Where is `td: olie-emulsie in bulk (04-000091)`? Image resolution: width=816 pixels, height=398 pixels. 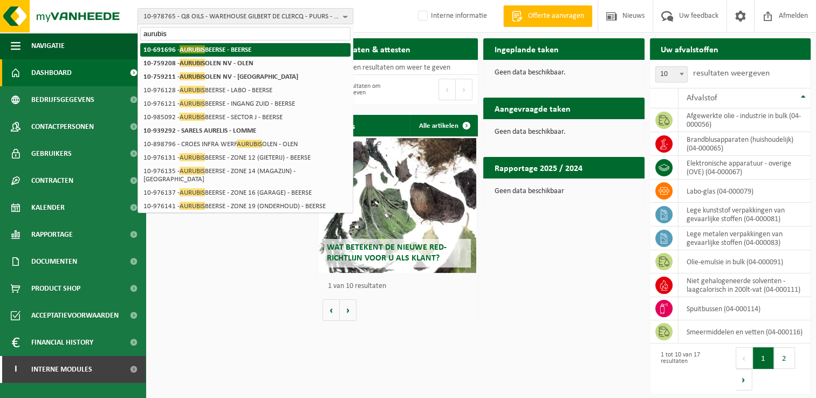
td: olie-emulsie in bulk (04-000091) is located at coordinates (744, 262).